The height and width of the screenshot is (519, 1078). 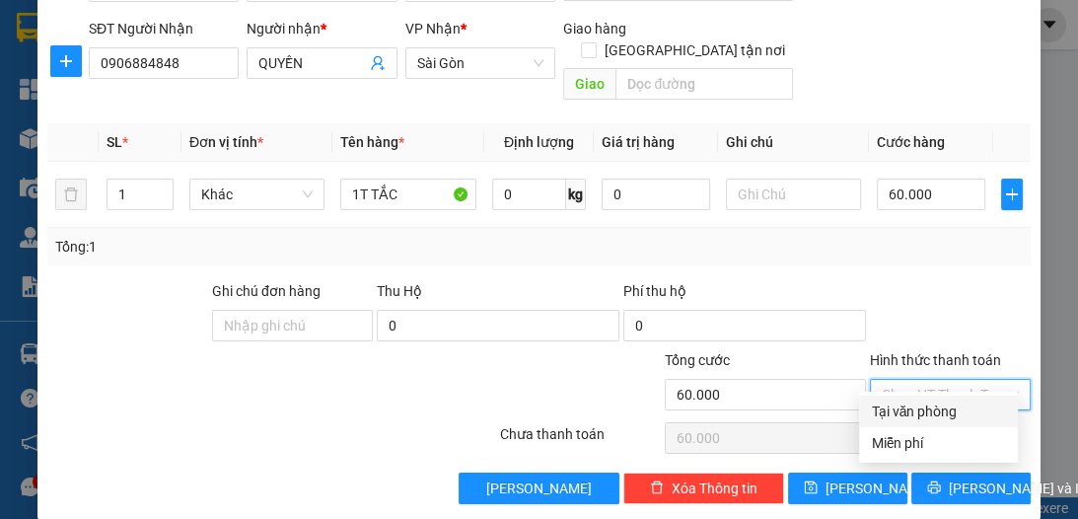 What do you see at coordinates (580, 440) in the screenshot?
I see `div: Chưa thanh toán` at bounding box center [580, 440].